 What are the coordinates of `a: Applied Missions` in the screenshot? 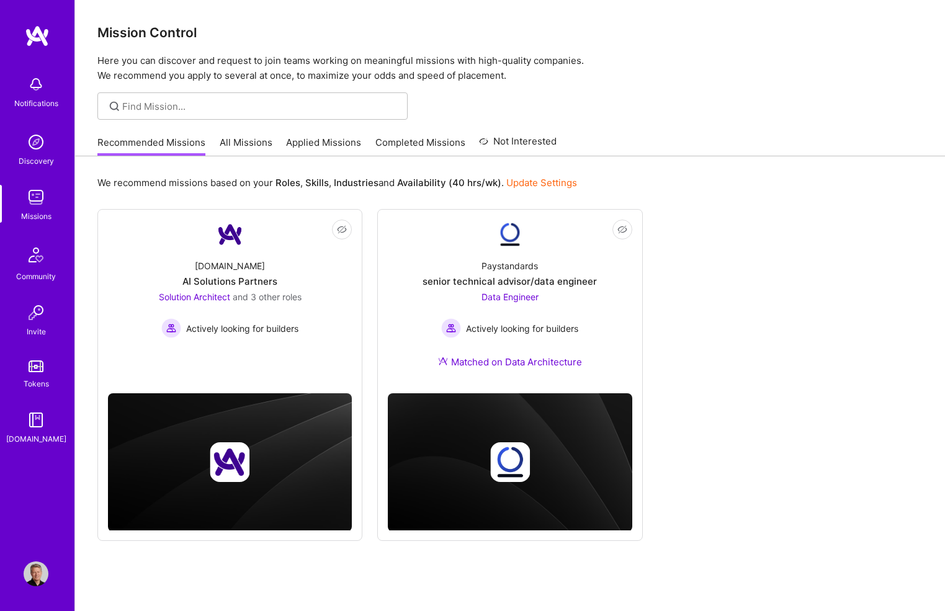 It's located at (323, 146).